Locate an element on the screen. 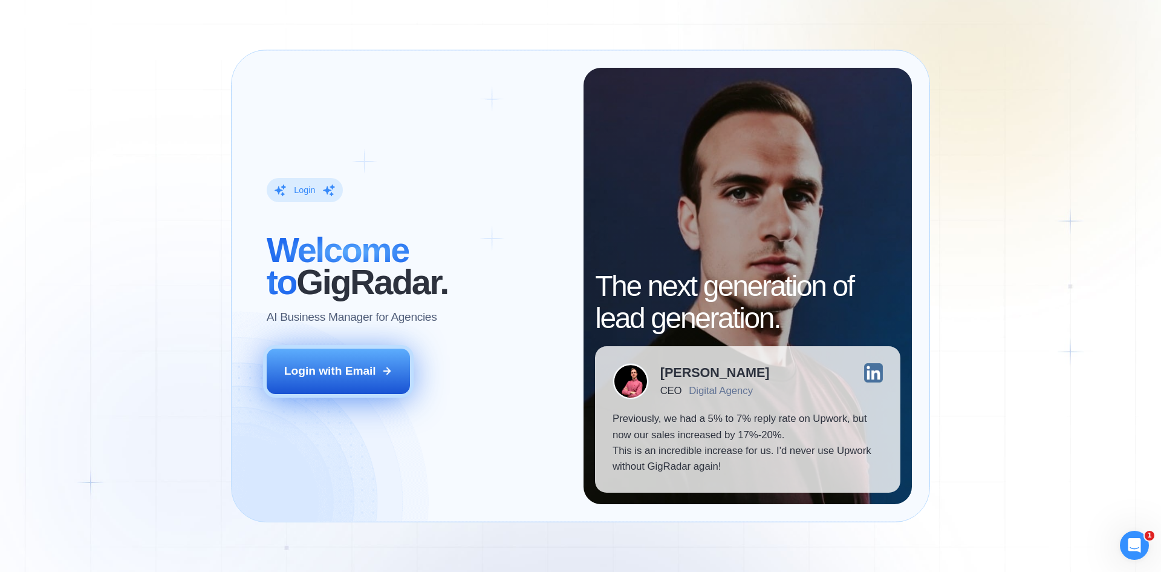 This screenshot has width=1161, height=572. span: 1 is located at coordinates (1150, 535).